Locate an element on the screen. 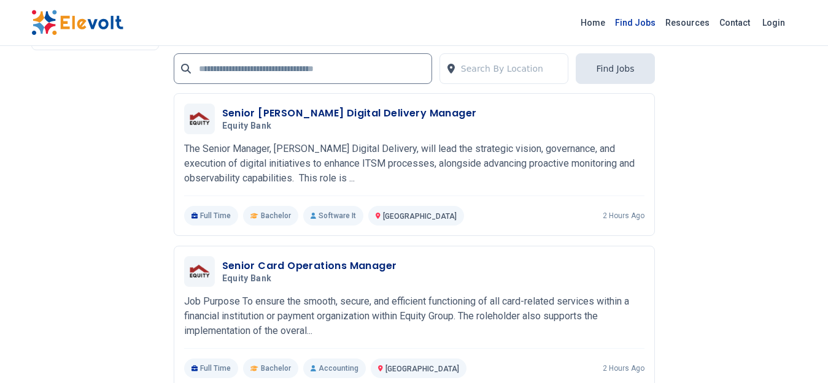  img: Elevolt is located at coordinates (77, 23).